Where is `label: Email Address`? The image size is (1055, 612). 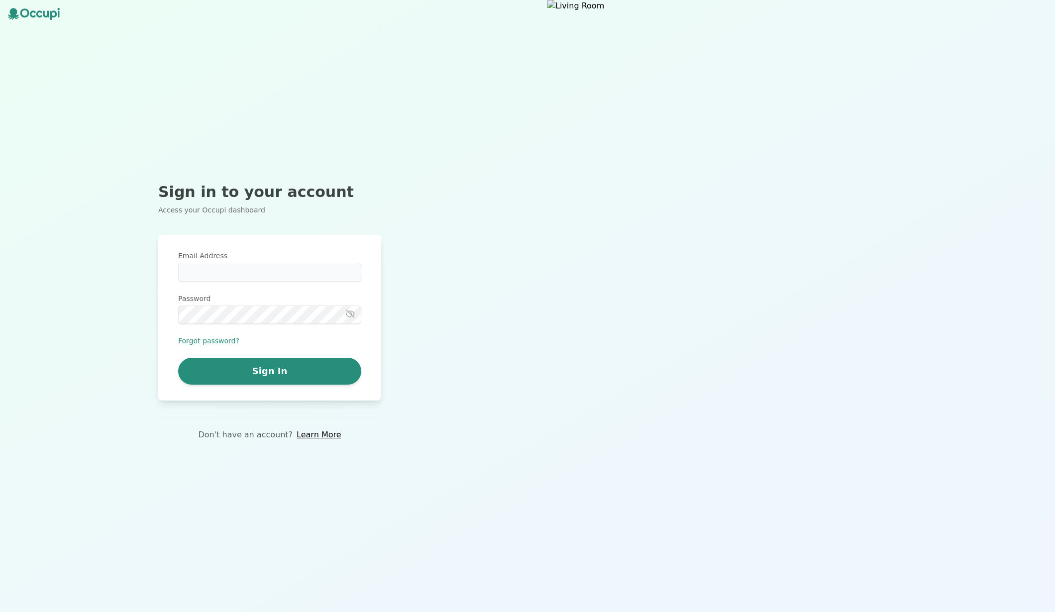 label: Email Address is located at coordinates (270, 256).